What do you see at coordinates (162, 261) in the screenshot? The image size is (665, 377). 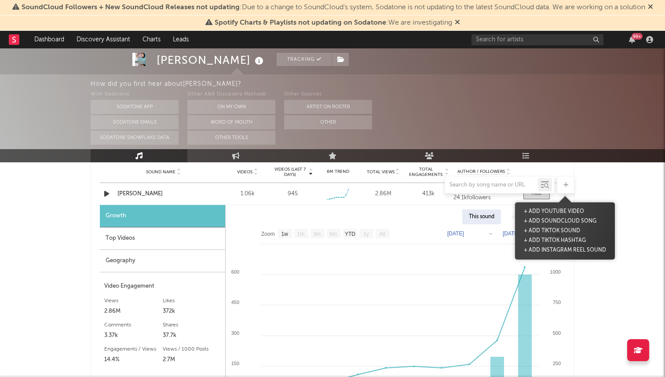 I see `div: Geography` at bounding box center [162, 261].